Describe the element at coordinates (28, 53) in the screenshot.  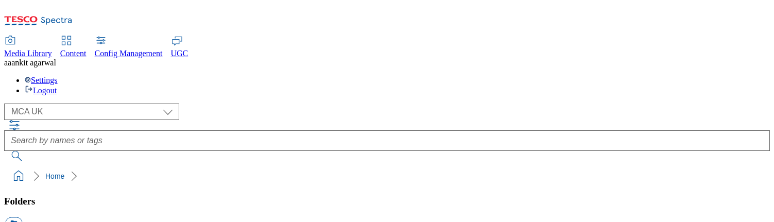
I see `span: Media Library` at that location.